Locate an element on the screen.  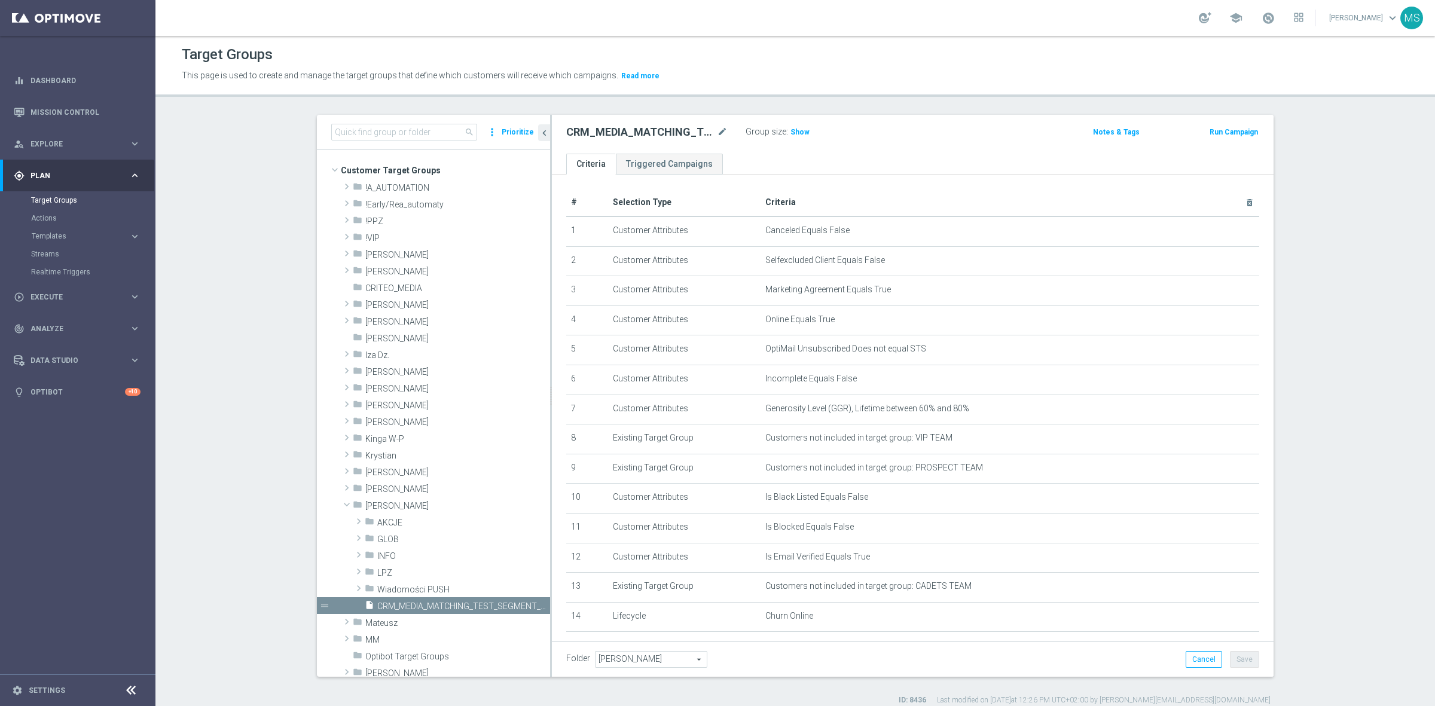
div: track_changes Analyze keyboard_arrow_right is located at coordinates (77, 329).